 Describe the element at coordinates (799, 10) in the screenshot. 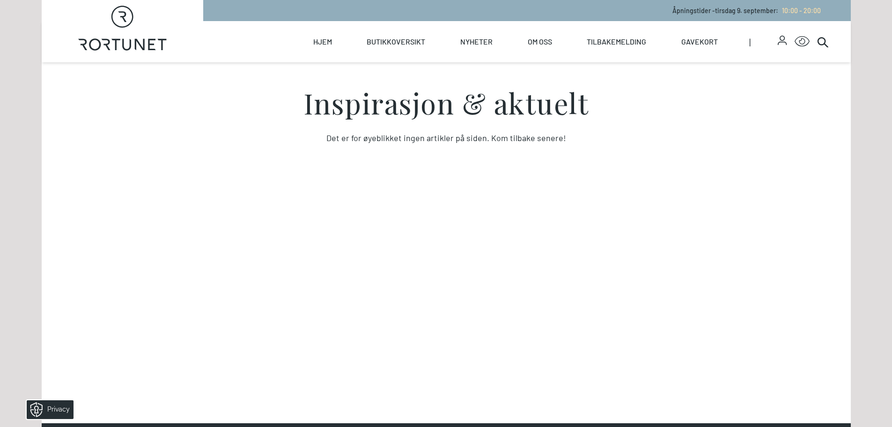

I see `a: 10:00 - 20:00` at that location.